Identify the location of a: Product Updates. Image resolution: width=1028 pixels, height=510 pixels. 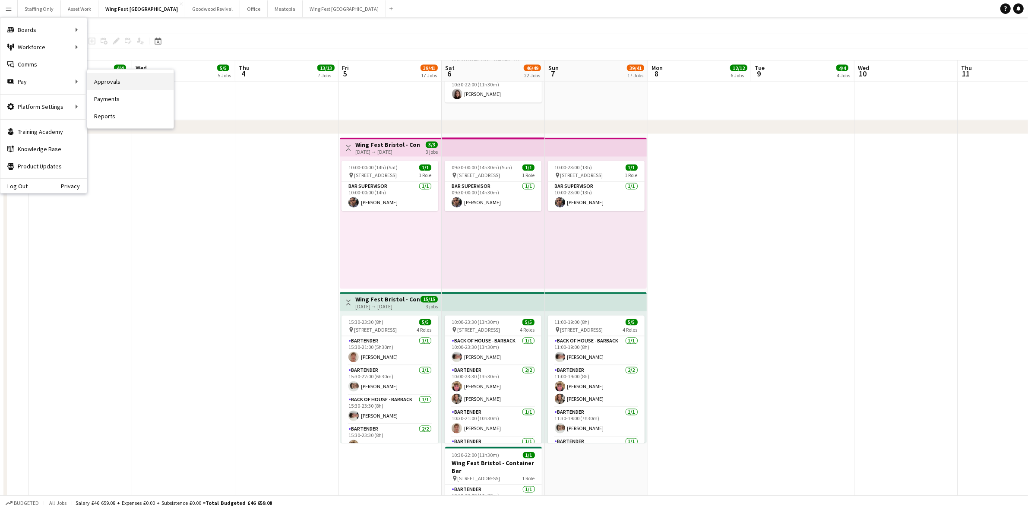
(44, 166).